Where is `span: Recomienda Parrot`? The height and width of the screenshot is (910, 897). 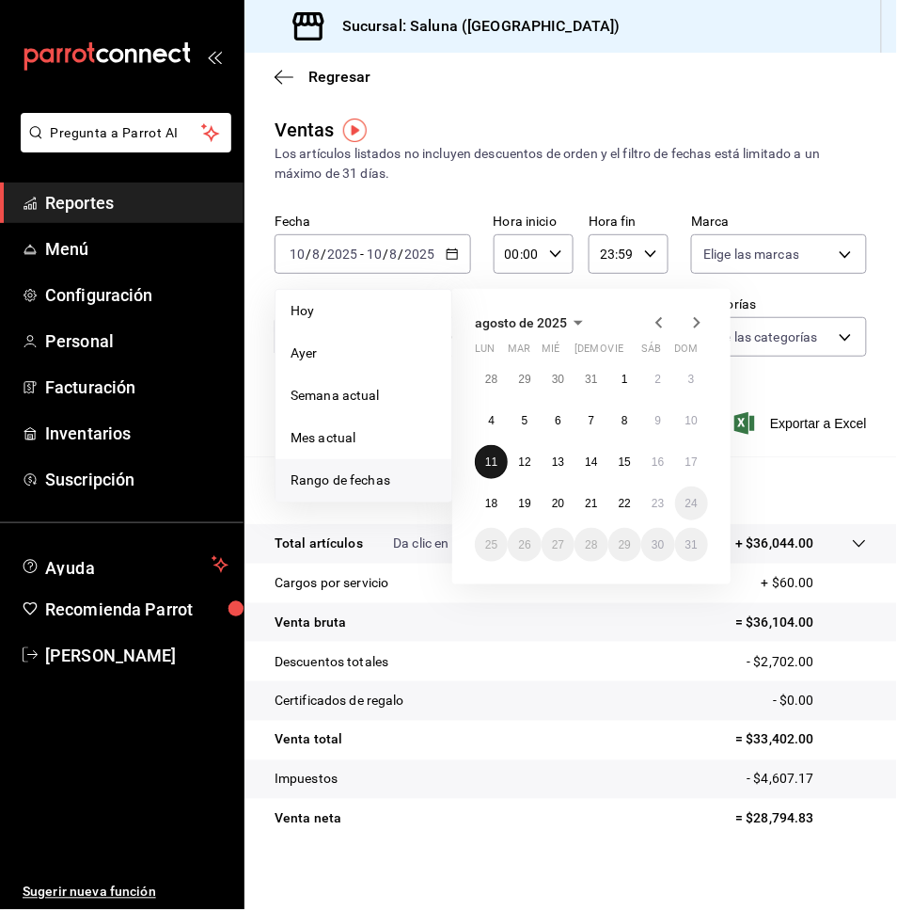
span: Recomienda Parrot is located at coordinates (136, 609).